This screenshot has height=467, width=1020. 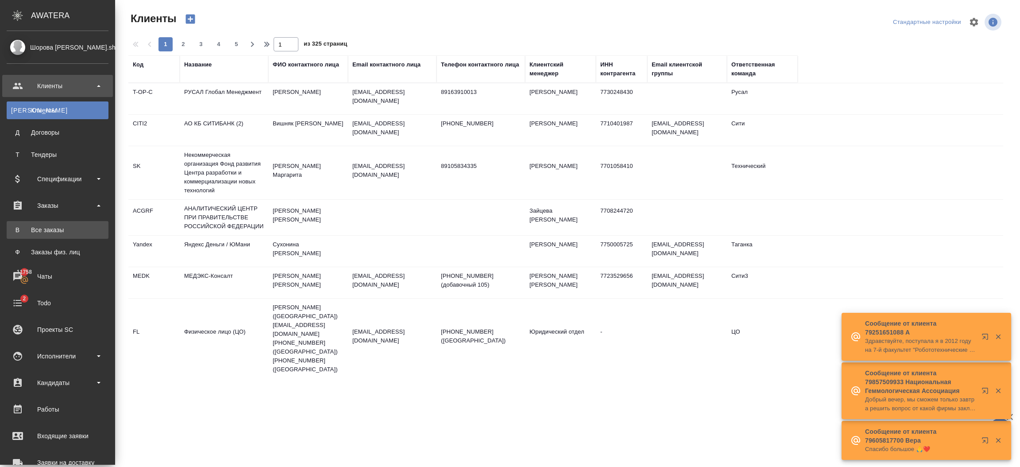 I want to click on td: Некоммерческая организация Фонд развития Центра разработки и коммерциализации новых технологий, so click(x=224, y=173).